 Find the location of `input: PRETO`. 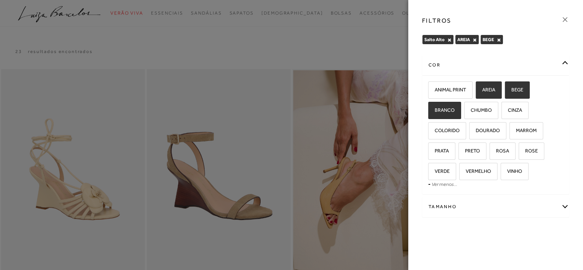

input: PRETO is located at coordinates (461, 152).